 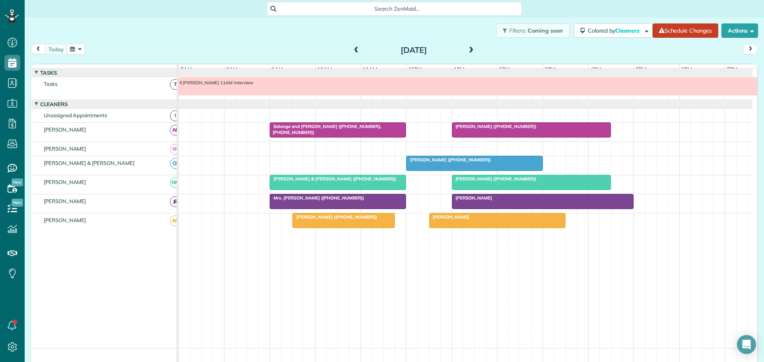 What do you see at coordinates (186, 69) in the screenshot?
I see `span: 7am` at bounding box center [186, 69].